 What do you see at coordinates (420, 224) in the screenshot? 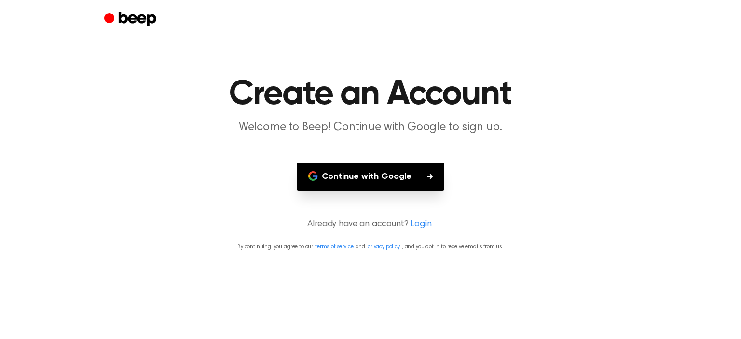
I see `a: Login` at bounding box center [420, 224].